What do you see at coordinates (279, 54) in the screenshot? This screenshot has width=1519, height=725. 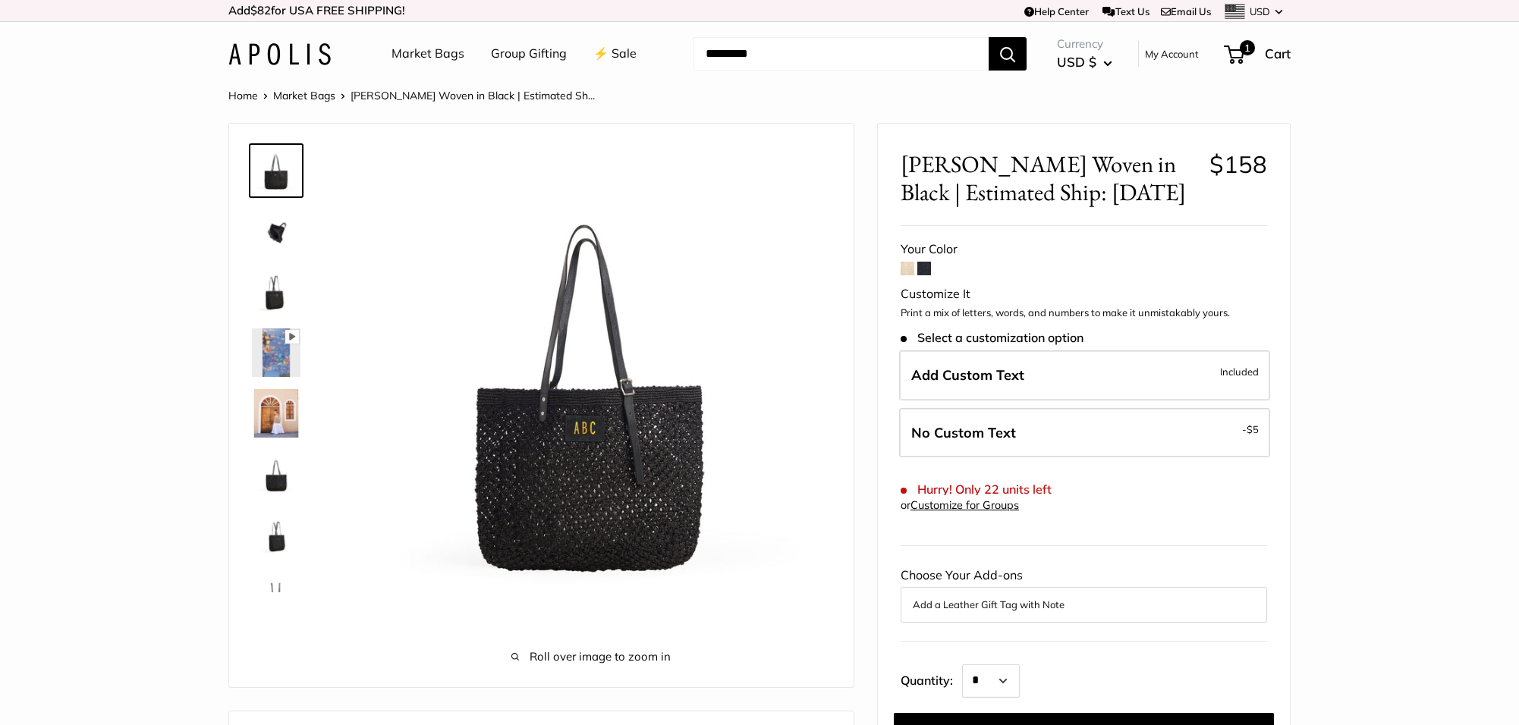 I see `img: Apolis` at bounding box center [279, 54].